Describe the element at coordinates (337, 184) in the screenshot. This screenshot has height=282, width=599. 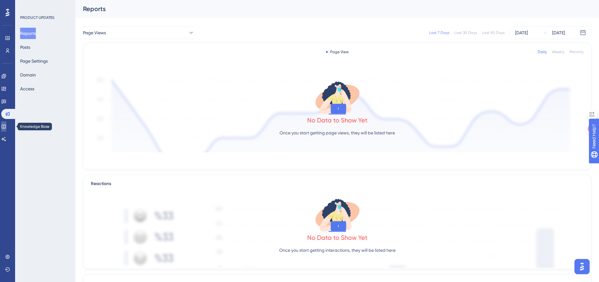
I see `div: Reactions` at that location.